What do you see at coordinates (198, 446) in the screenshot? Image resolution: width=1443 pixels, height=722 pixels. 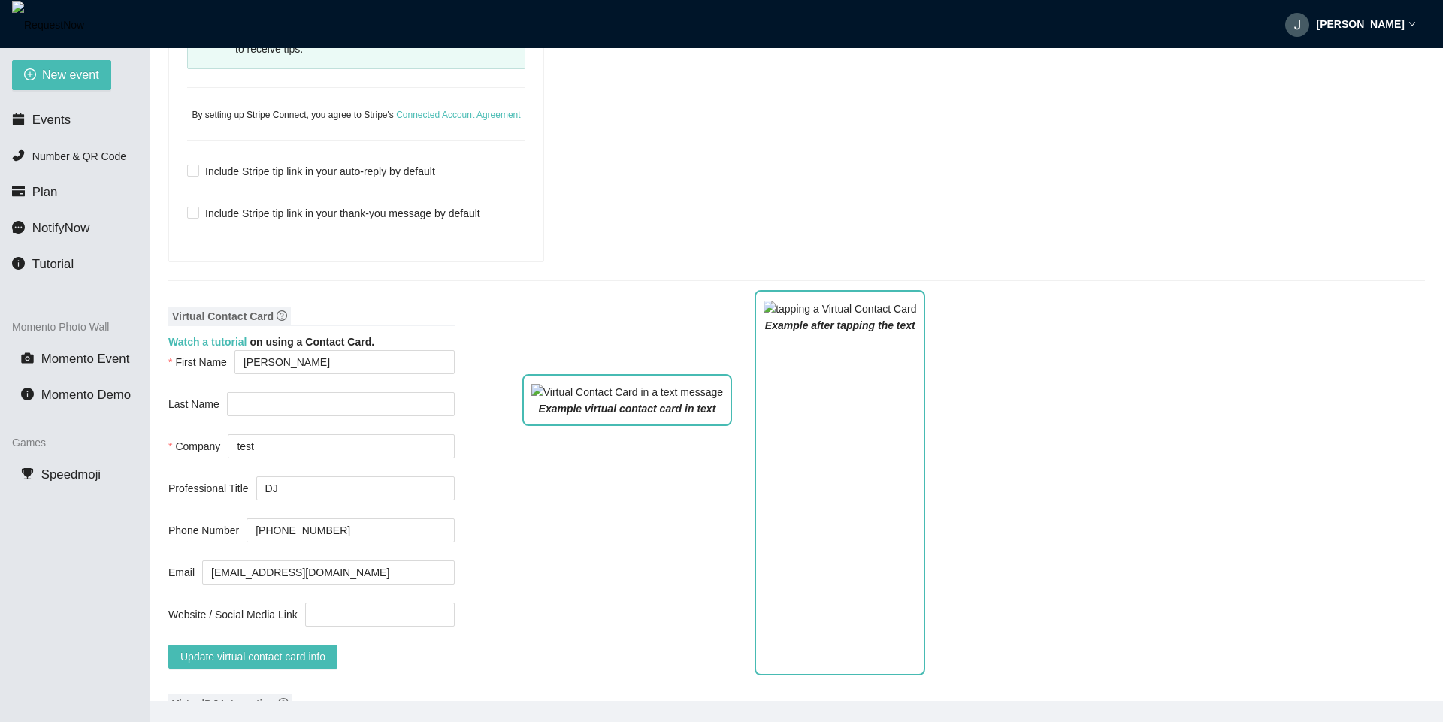 I see `label: Company` at bounding box center [198, 446].